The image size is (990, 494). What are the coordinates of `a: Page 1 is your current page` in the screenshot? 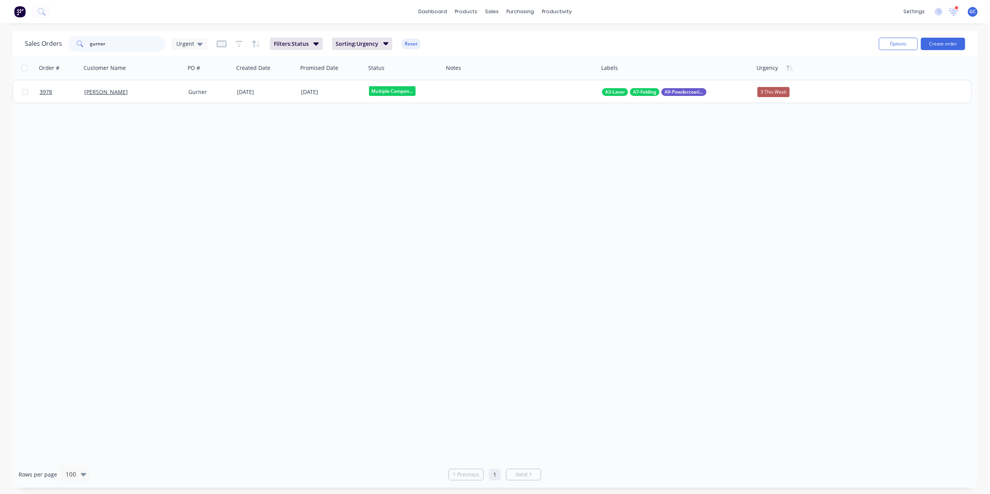 It's located at (495, 474).